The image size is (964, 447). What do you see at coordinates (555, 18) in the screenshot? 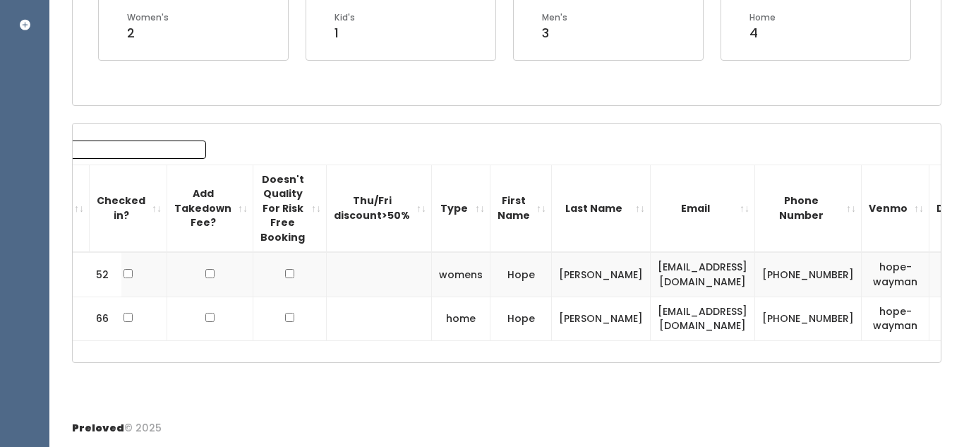
I see `div: Men's` at bounding box center [555, 18].